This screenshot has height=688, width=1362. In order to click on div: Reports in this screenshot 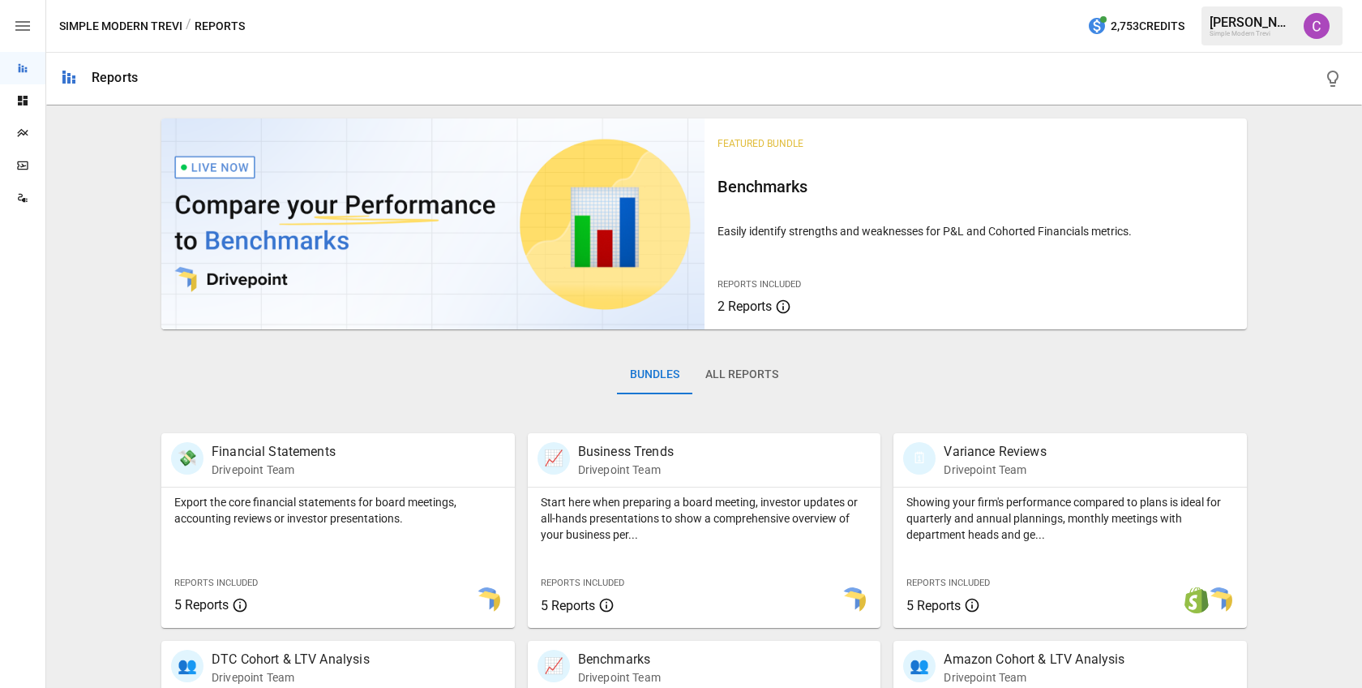, I will do `click(114, 77)`.